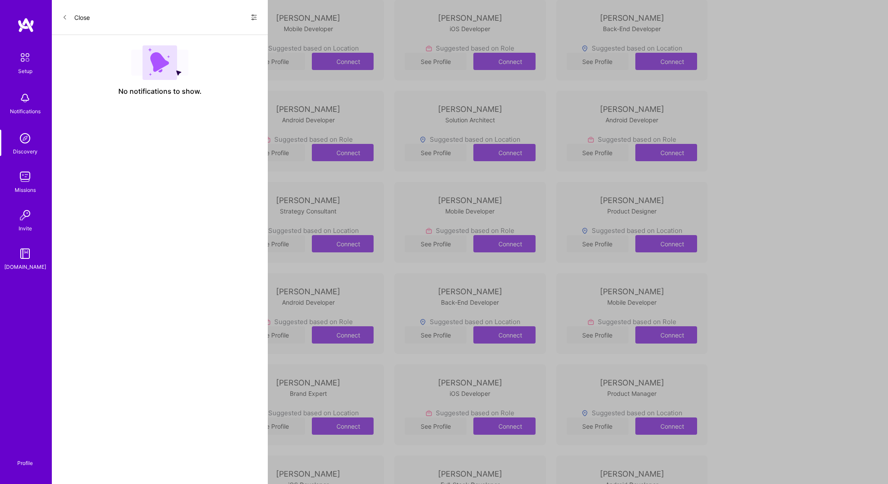 The height and width of the screenshot is (484, 888). What do you see at coordinates (25, 151) in the screenshot?
I see `div: Discovery` at bounding box center [25, 151].